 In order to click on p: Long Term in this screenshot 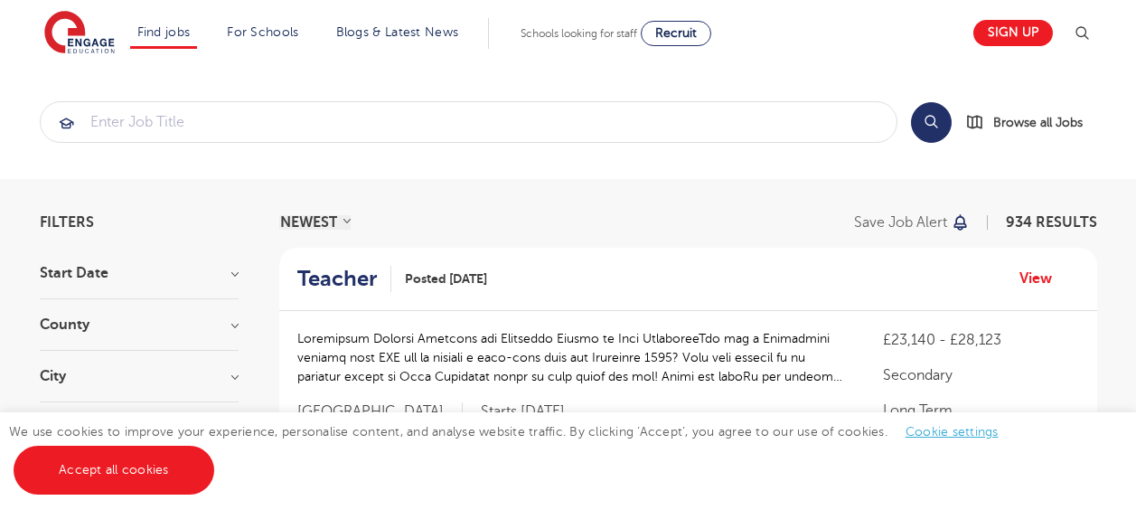, I will do `click(980, 410)`.